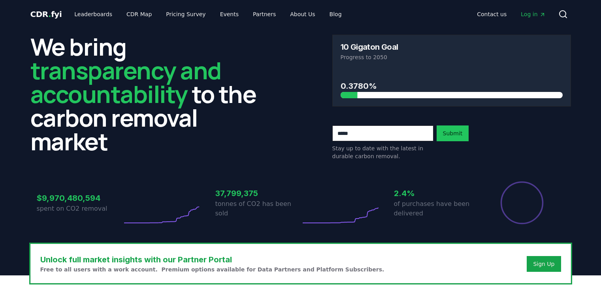 This screenshot has width=601, height=288. What do you see at coordinates (533, 14) in the screenshot?
I see `a: Log in` at bounding box center [533, 14].